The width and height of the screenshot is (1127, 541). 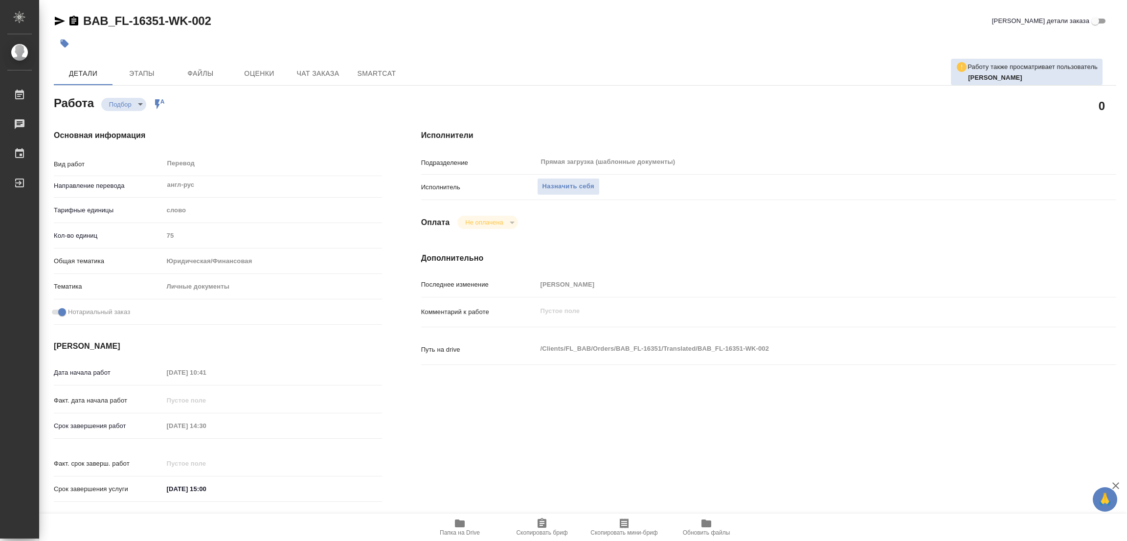 What do you see at coordinates (259, 73) in the screenshot?
I see `span: Оценки` at bounding box center [259, 73].